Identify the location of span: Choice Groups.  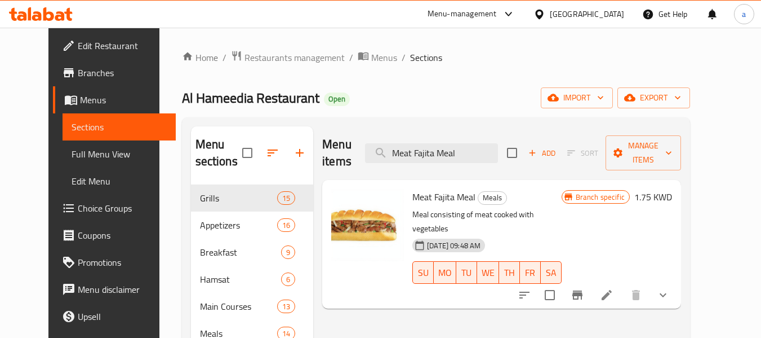
(122, 208).